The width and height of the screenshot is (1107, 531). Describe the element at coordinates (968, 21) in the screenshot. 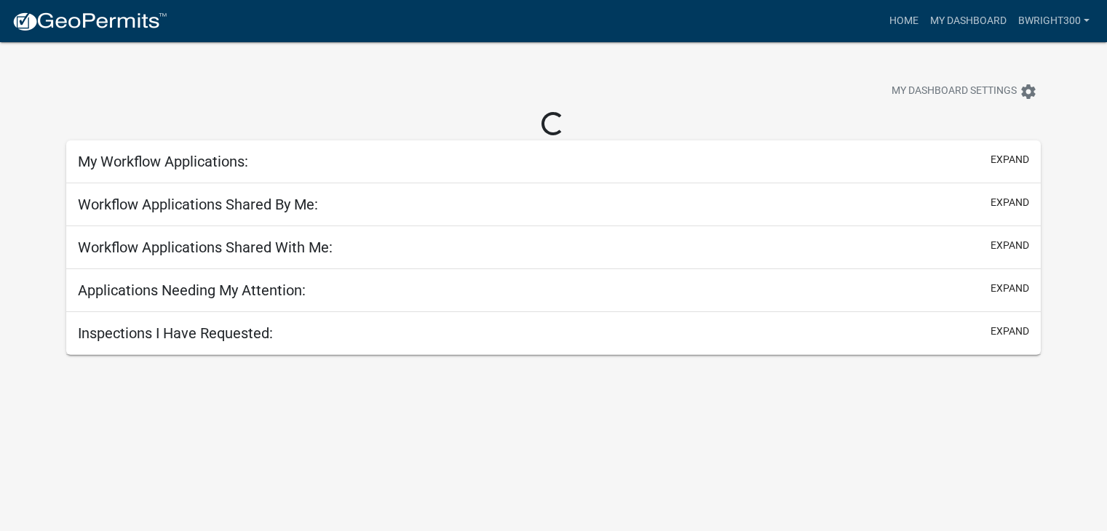

I see `a: My Dashboard` at that location.